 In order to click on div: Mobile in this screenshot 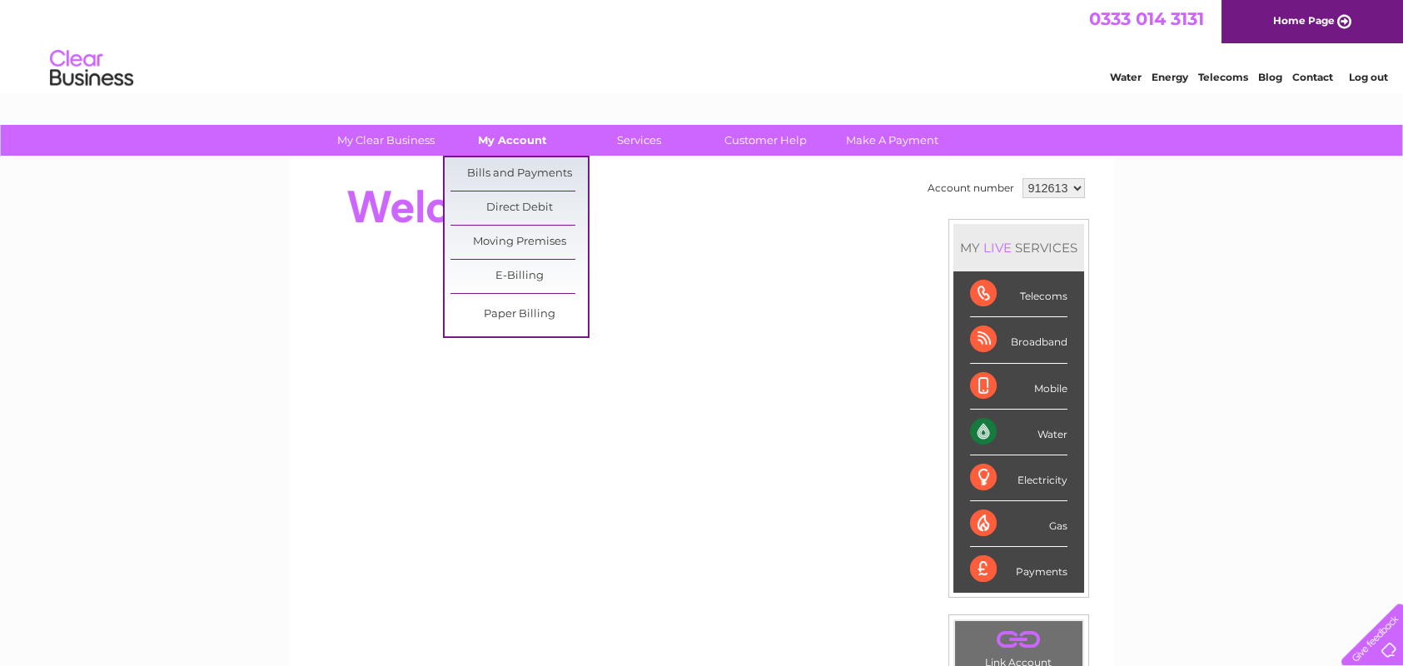, I will do `click(1019, 386)`.